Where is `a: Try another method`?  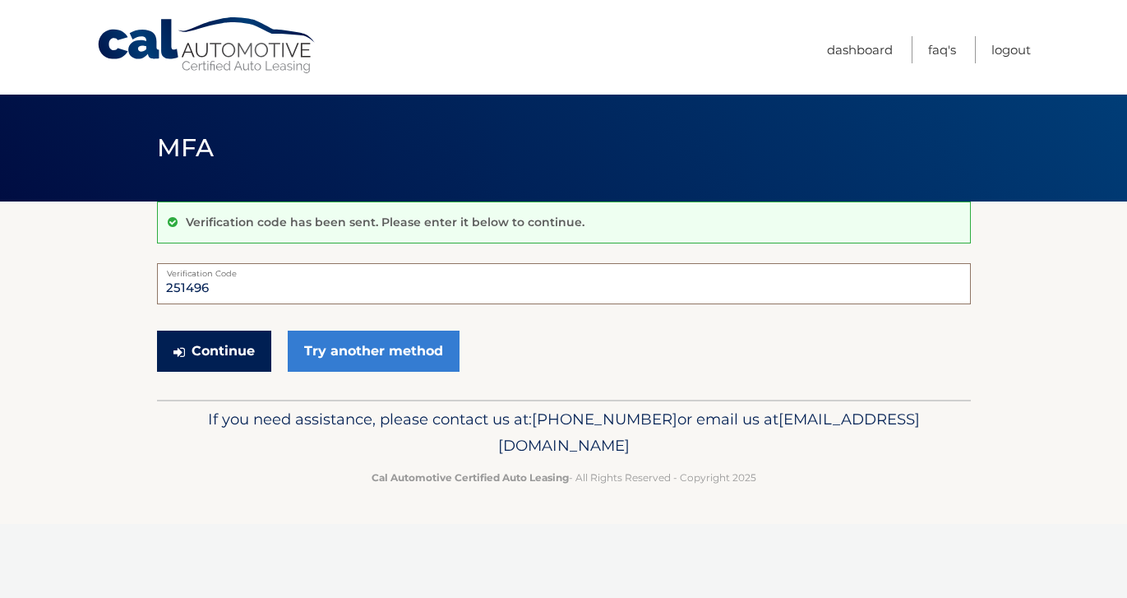 a: Try another method is located at coordinates (373, 351).